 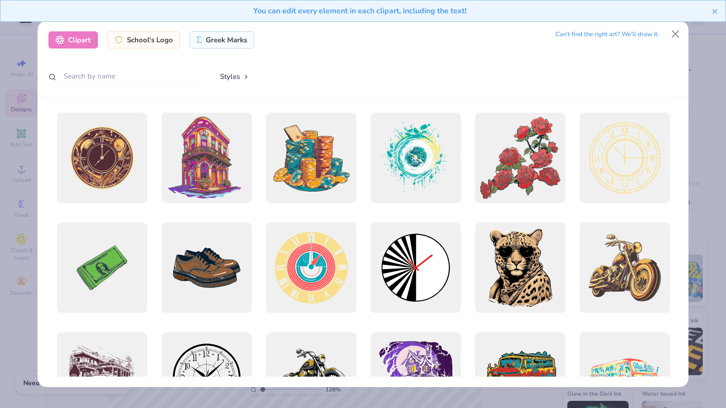 What do you see at coordinates (235, 76) in the screenshot?
I see `button: Styles` at bounding box center [235, 76].